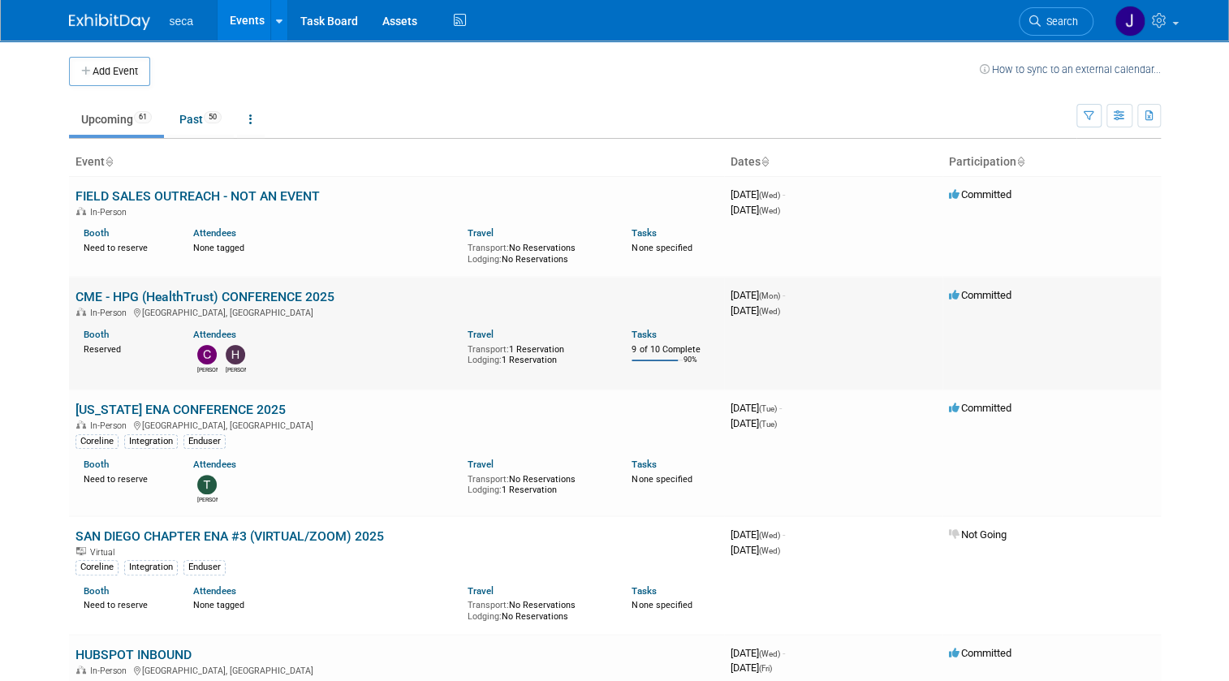 This screenshot has height=681, width=1229. Describe the element at coordinates (1130, 21) in the screenshot. I see `img: Jose Gregory` at that location.